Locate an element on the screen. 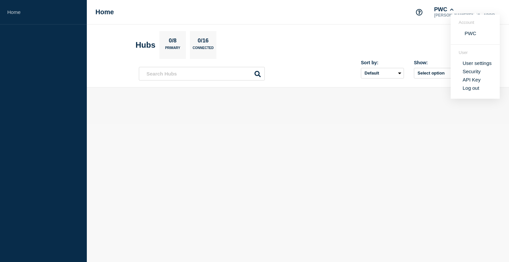 Image resolution: width=509 pixels, height=262 pixels. a: API Key is located at coordinates (471, 79).